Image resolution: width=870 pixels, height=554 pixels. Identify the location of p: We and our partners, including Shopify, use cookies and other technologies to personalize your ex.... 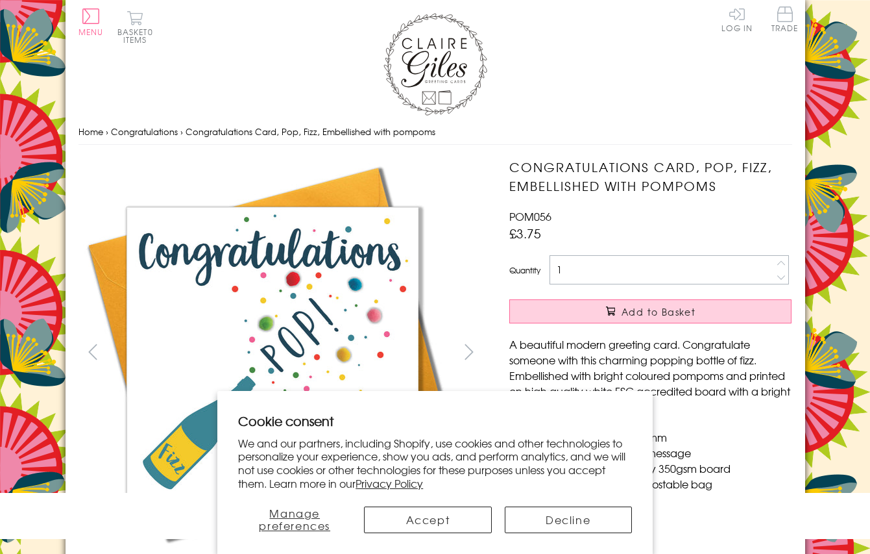
(435, 463).